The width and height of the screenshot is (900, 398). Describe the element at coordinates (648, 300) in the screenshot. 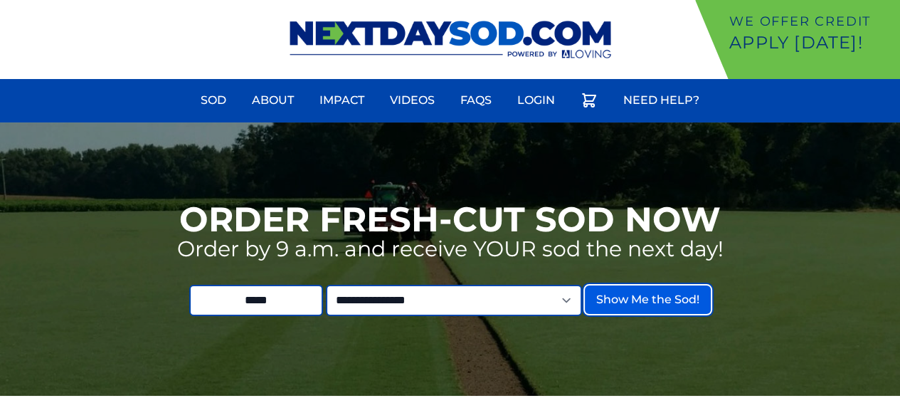

I see `button: Show Me the Sod!` at that location.